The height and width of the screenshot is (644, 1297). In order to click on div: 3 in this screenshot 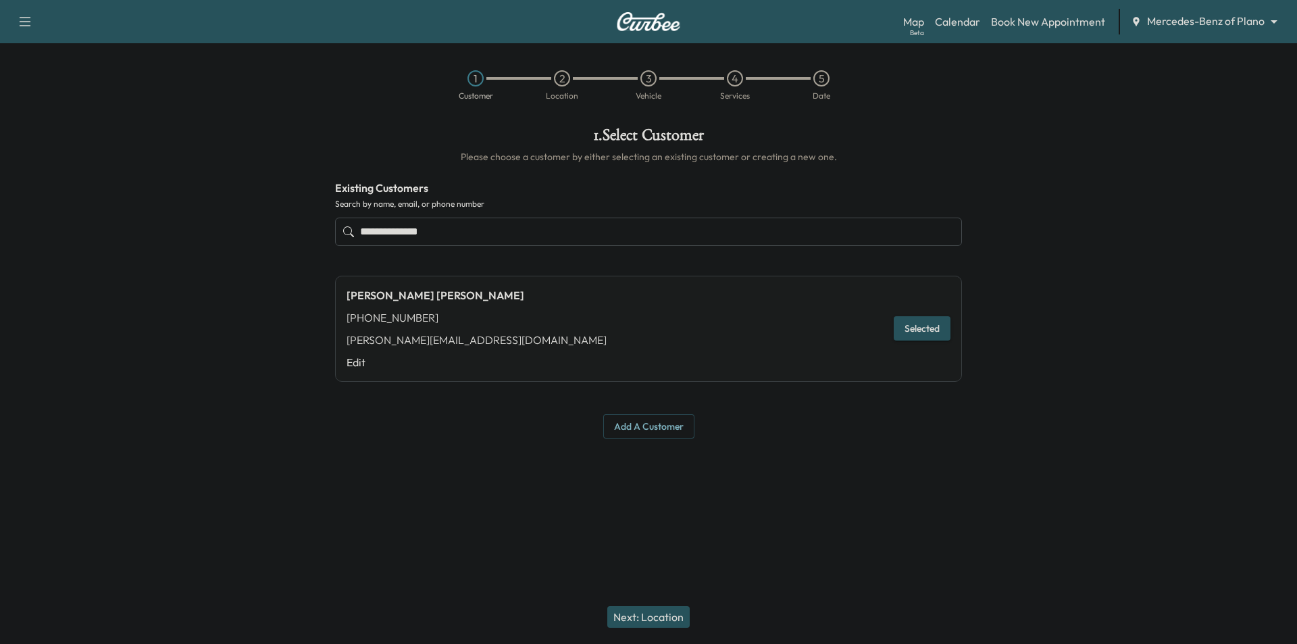, I will do `click(648, 78)`.